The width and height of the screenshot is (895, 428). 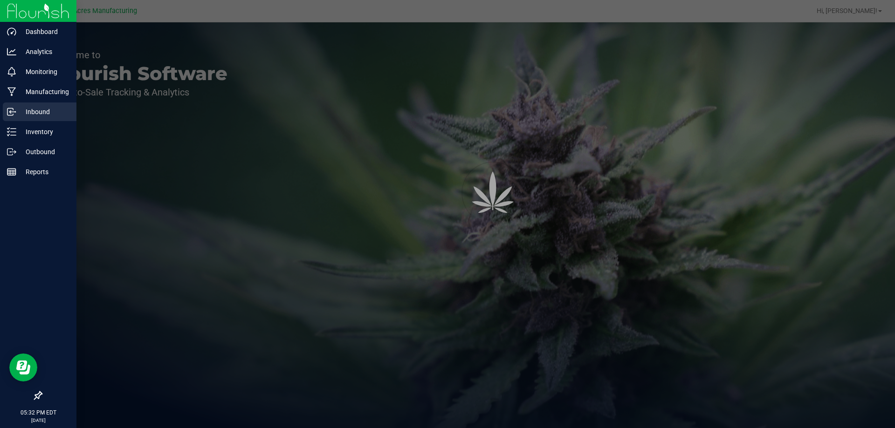 What do you see at coordinates (12, 152) in the screenshot?
I see `inline-svg: Outbound` at bounding box center [12, 152].